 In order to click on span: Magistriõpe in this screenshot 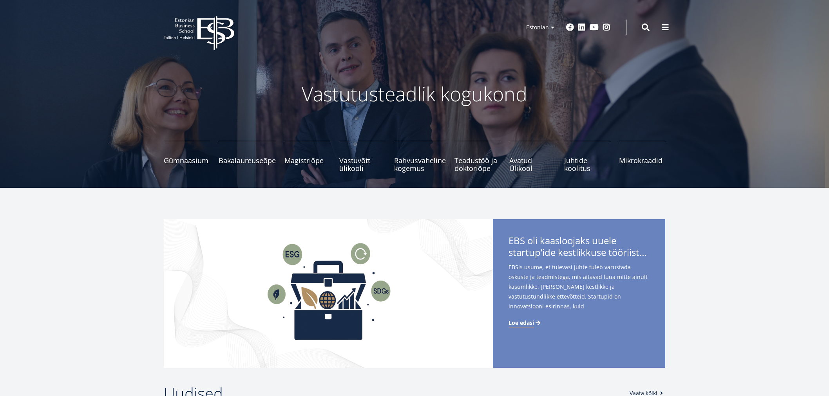, I will do `click(307, 161)`.